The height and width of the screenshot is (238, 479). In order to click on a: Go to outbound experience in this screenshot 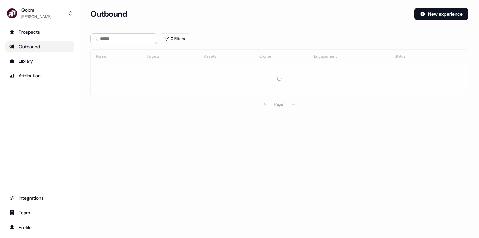, I will do `click(40, 47)`.